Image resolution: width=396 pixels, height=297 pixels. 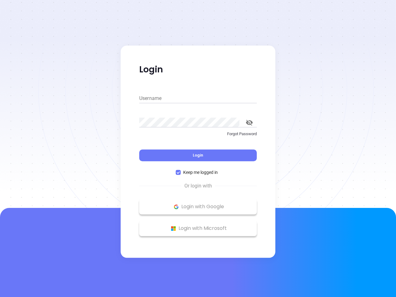 What do you see at coordinates (198, 228) in the screenshot?
I see `button: Microsoft Logo Login with Microsoft` at bounding box center [198, 228].